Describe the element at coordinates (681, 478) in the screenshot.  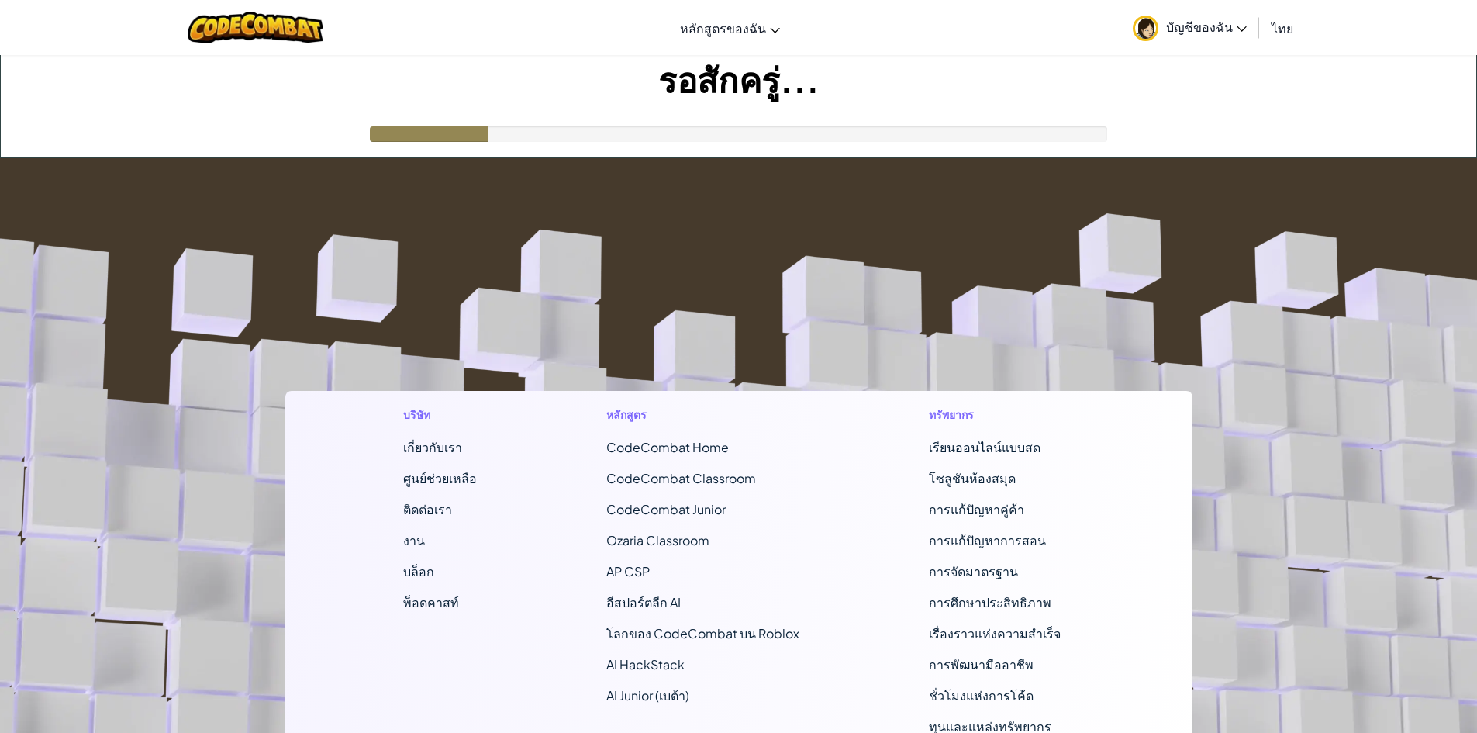
I see `a: CodeCombat Classroom` at that location.